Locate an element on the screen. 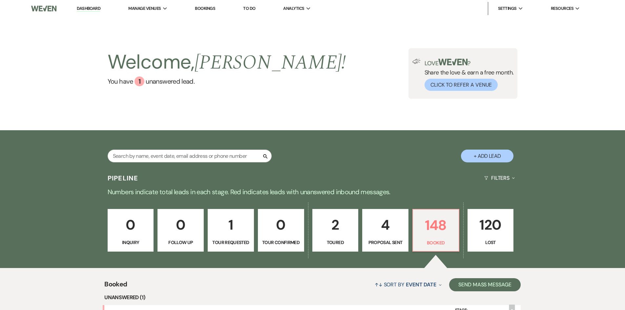  a: Bookings is located at coordinates (205, 8).